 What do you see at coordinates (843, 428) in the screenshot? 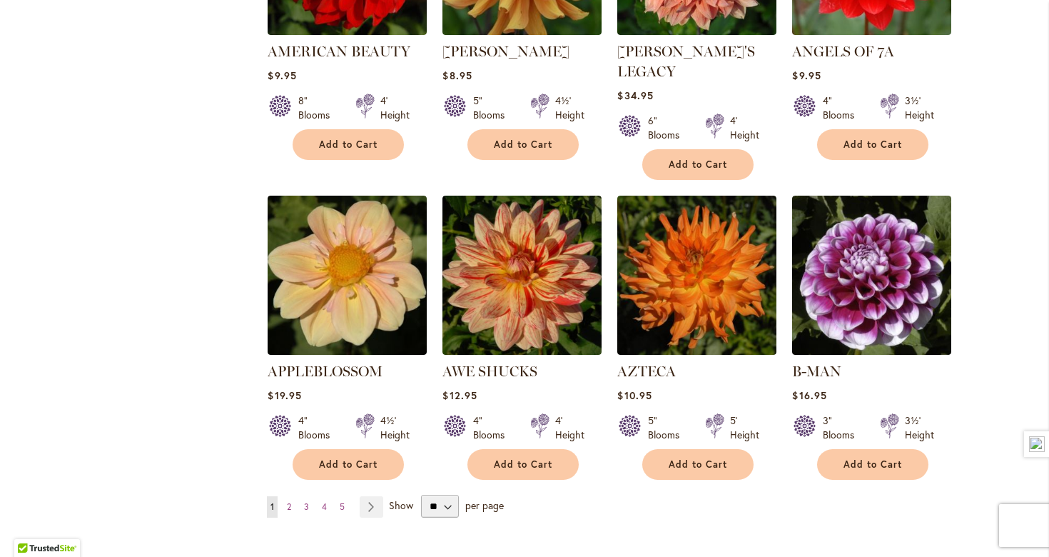
I see `div: 3" Blooms` at bounding box center [843, 428].